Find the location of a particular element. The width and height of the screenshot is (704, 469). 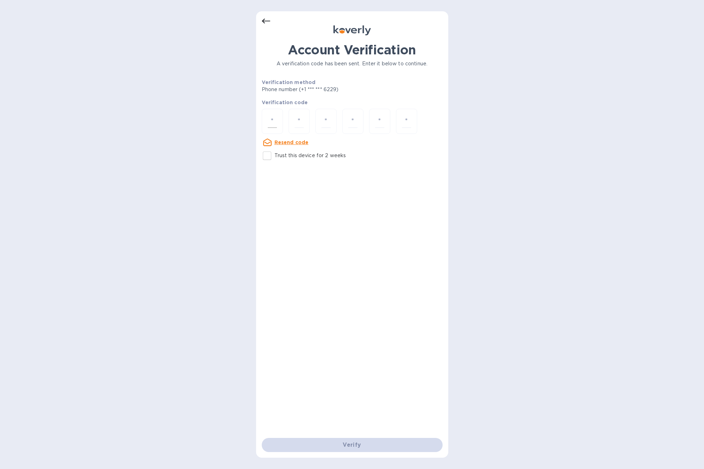

h1: Account Verification is located at coordinates (352, 50).